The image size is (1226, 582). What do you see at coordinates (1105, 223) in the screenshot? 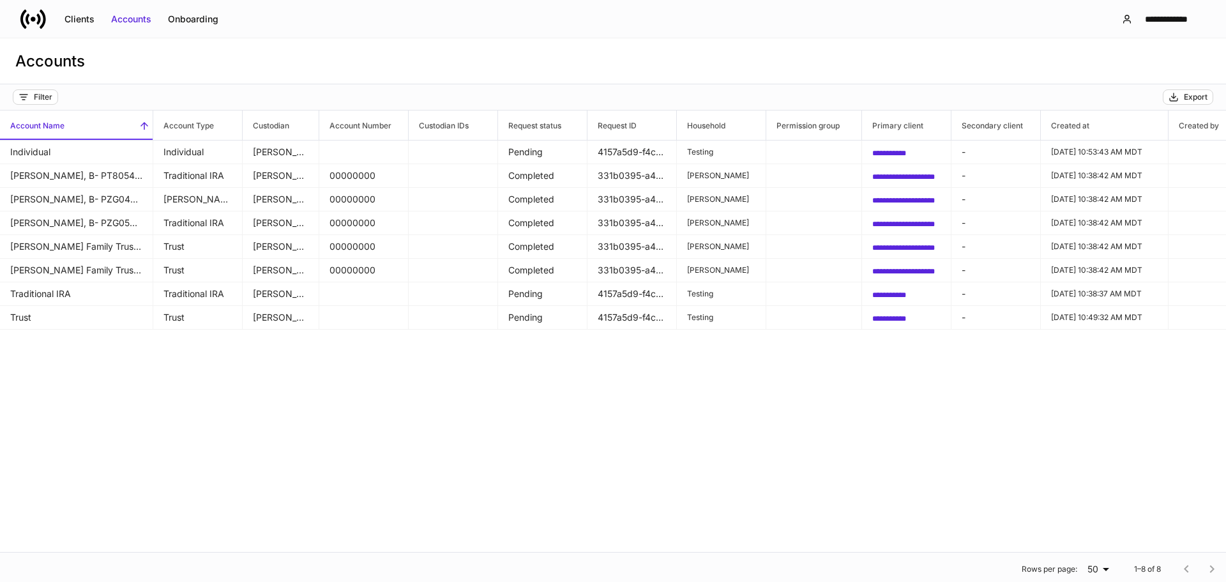
I see `td: 2025-09-25T16:38:42.552Z` at bounding box center [1105, 223].